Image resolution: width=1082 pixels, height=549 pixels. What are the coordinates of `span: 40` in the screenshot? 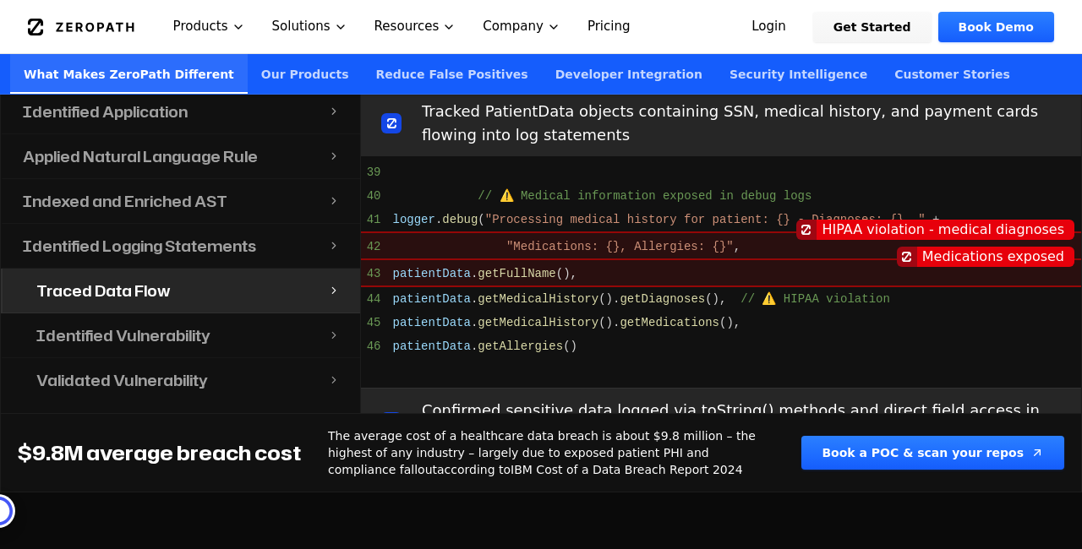 It's located at (379, 196).